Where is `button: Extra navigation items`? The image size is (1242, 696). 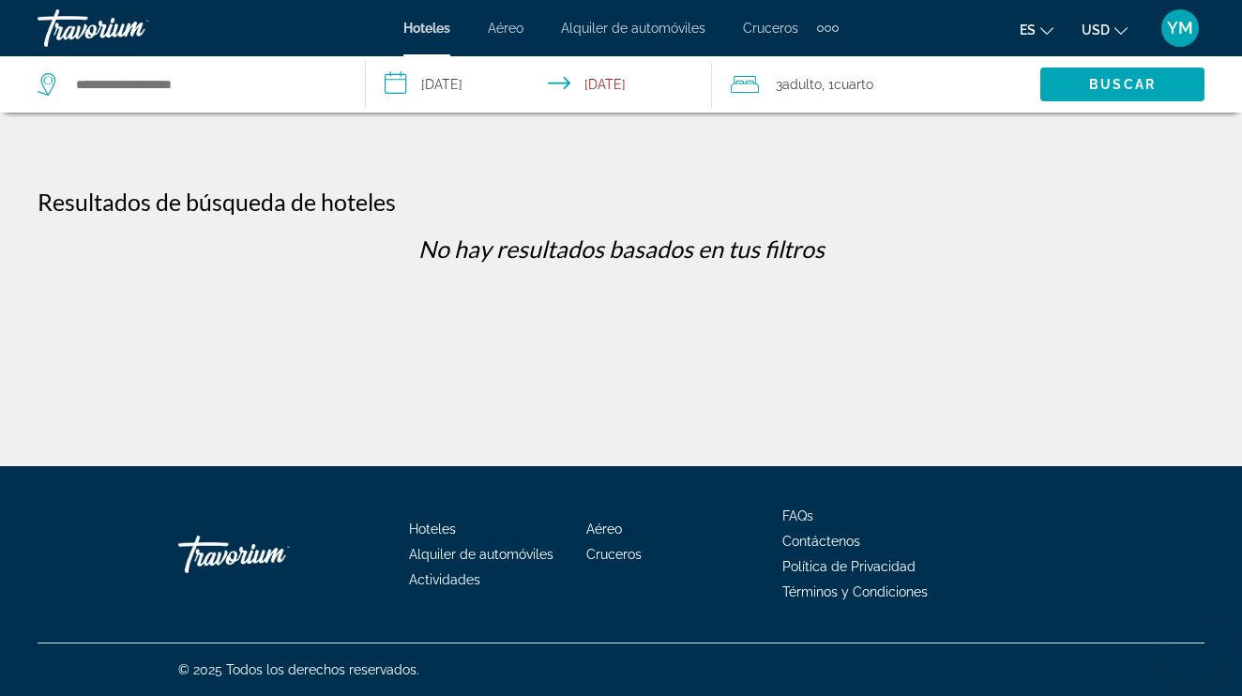
button: Extra navigation items is located at coordinates (827, 28).